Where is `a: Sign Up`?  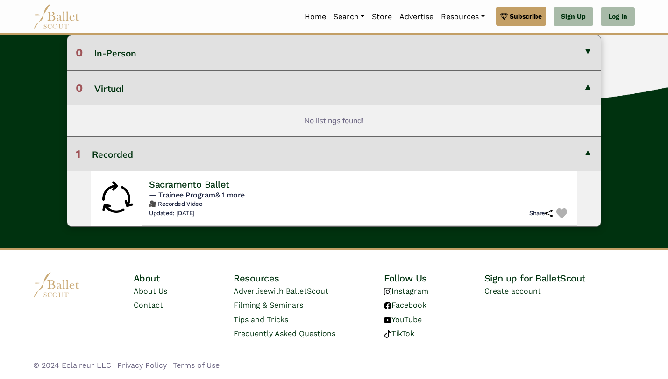 a: Sign Up is located at coordinates (573, 17).